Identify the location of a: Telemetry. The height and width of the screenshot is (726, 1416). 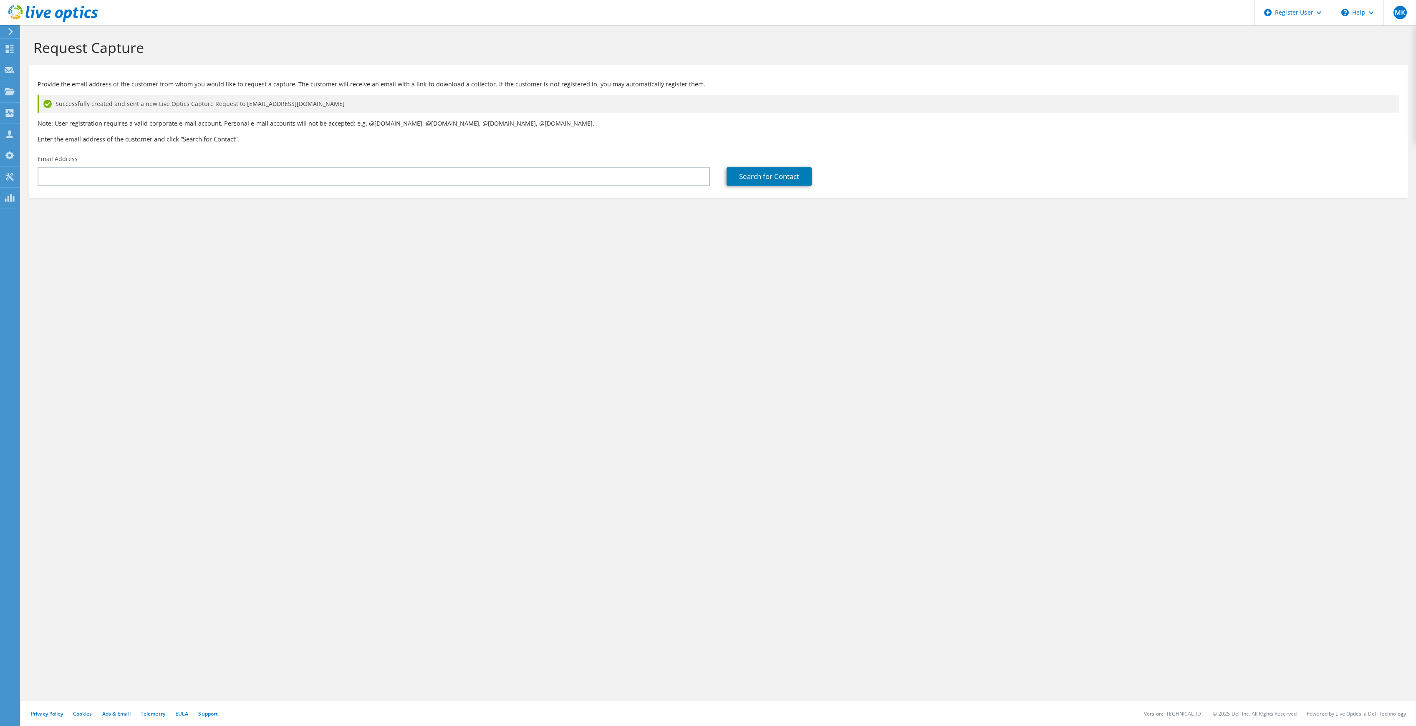
(153, 714).